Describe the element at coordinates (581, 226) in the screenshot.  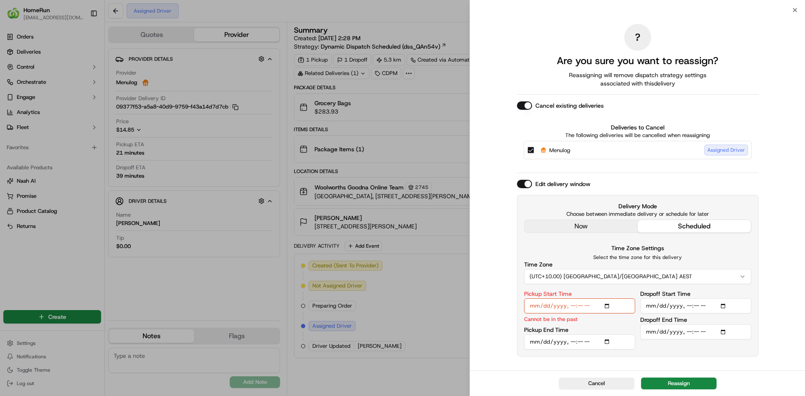
I see `button: now` at that location.